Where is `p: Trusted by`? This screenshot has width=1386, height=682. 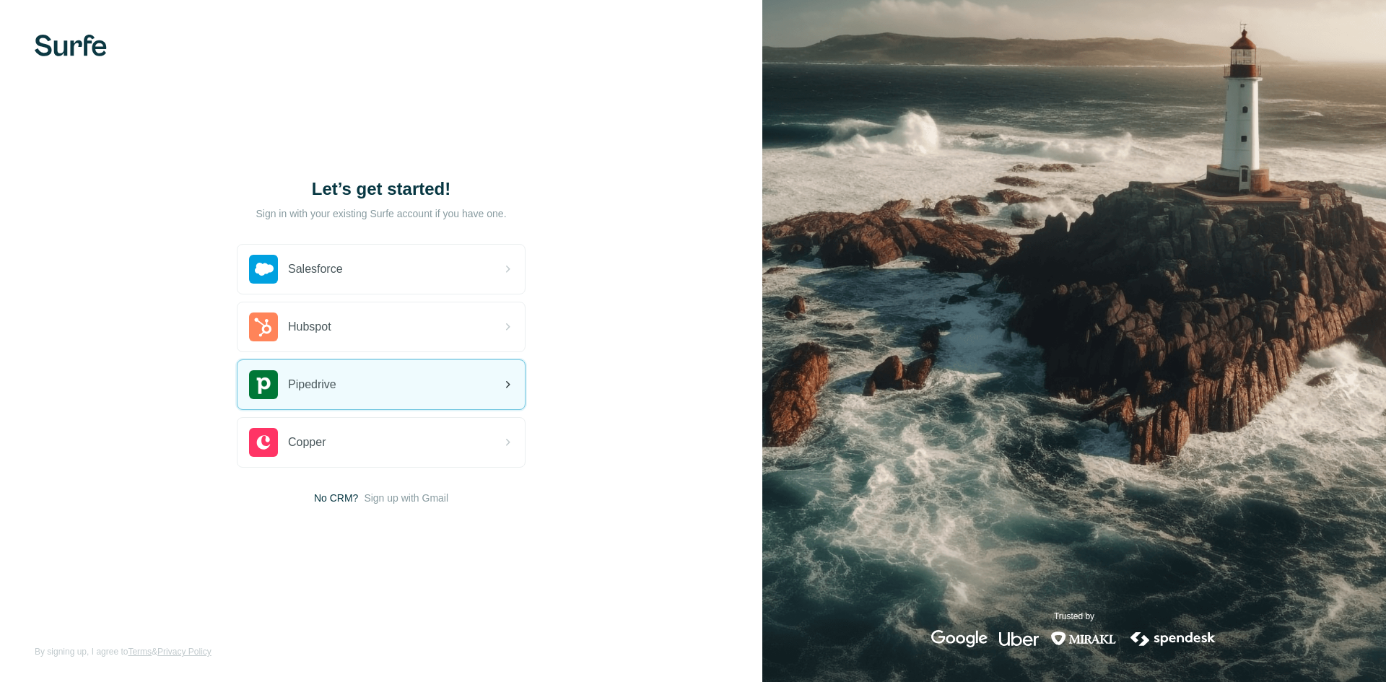 p: Trusted by is located at coordinates (1074, 617).